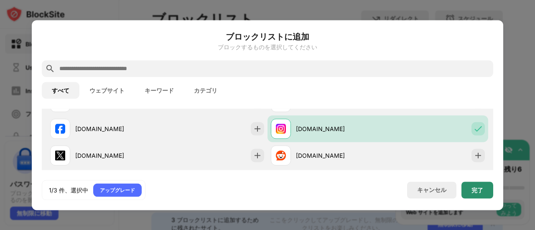 The image size is (535, 230). What do you see at coordinates (117, 190) in the screenshot?
I see `div: アップグレード` at bounding box center [117, 190].